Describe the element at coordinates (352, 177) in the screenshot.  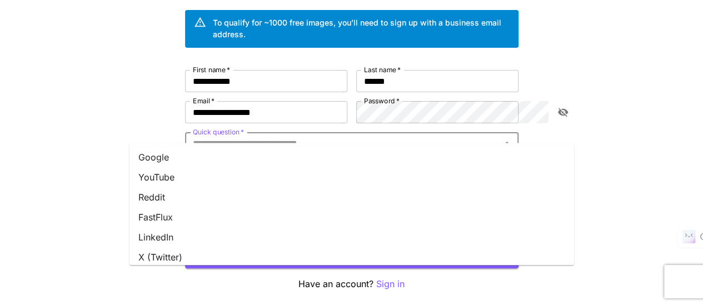
I see `li: YouTube` at that location.